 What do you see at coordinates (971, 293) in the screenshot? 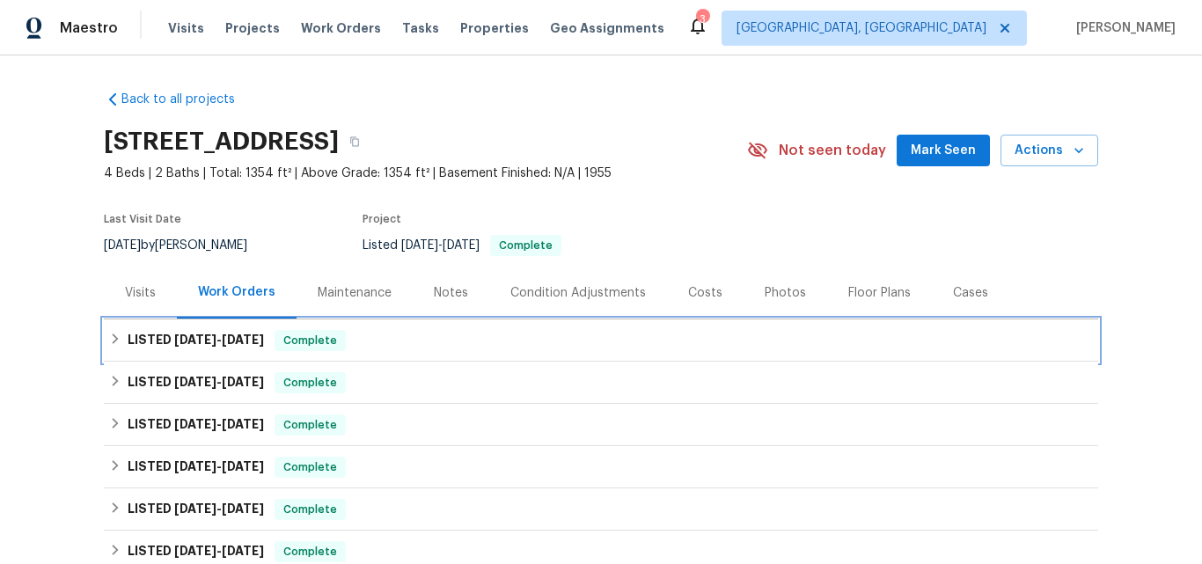
I see `div: Cases` at bounding box center [971, 293].